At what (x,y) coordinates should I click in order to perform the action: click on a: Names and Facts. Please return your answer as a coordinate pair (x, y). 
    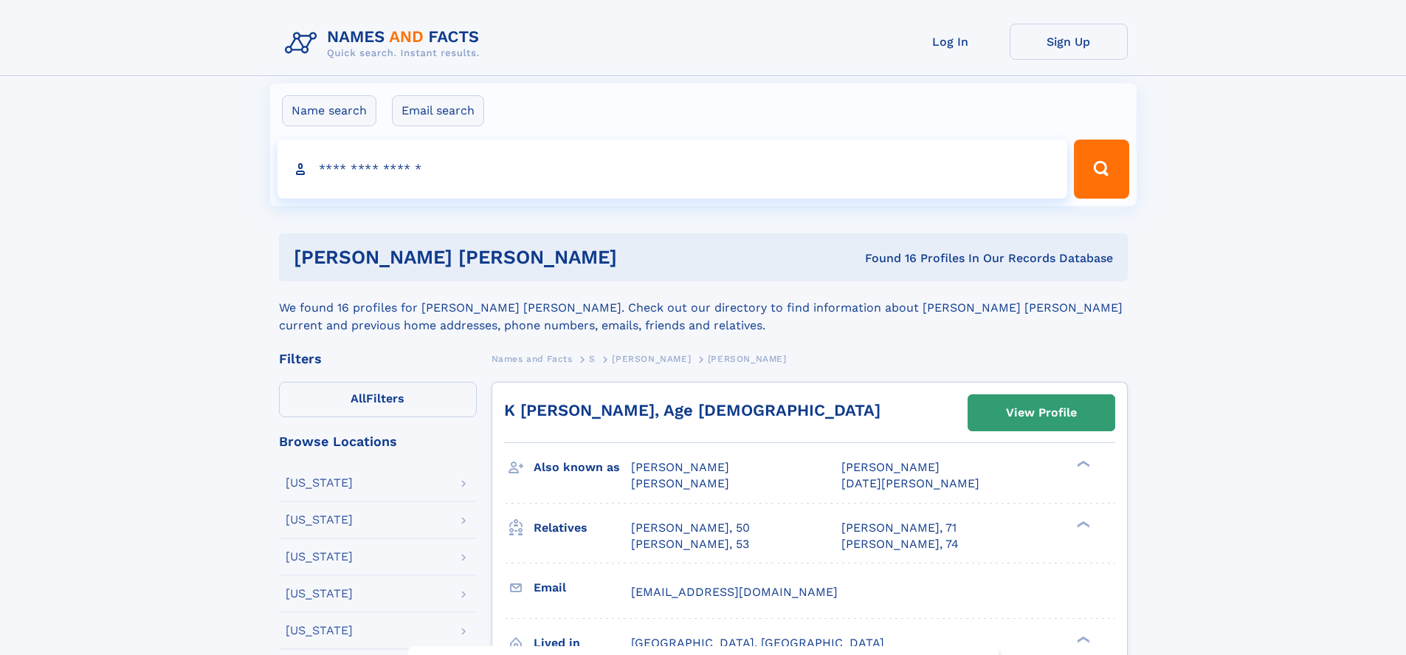
    Looking at the image, I should click on (532, 358).